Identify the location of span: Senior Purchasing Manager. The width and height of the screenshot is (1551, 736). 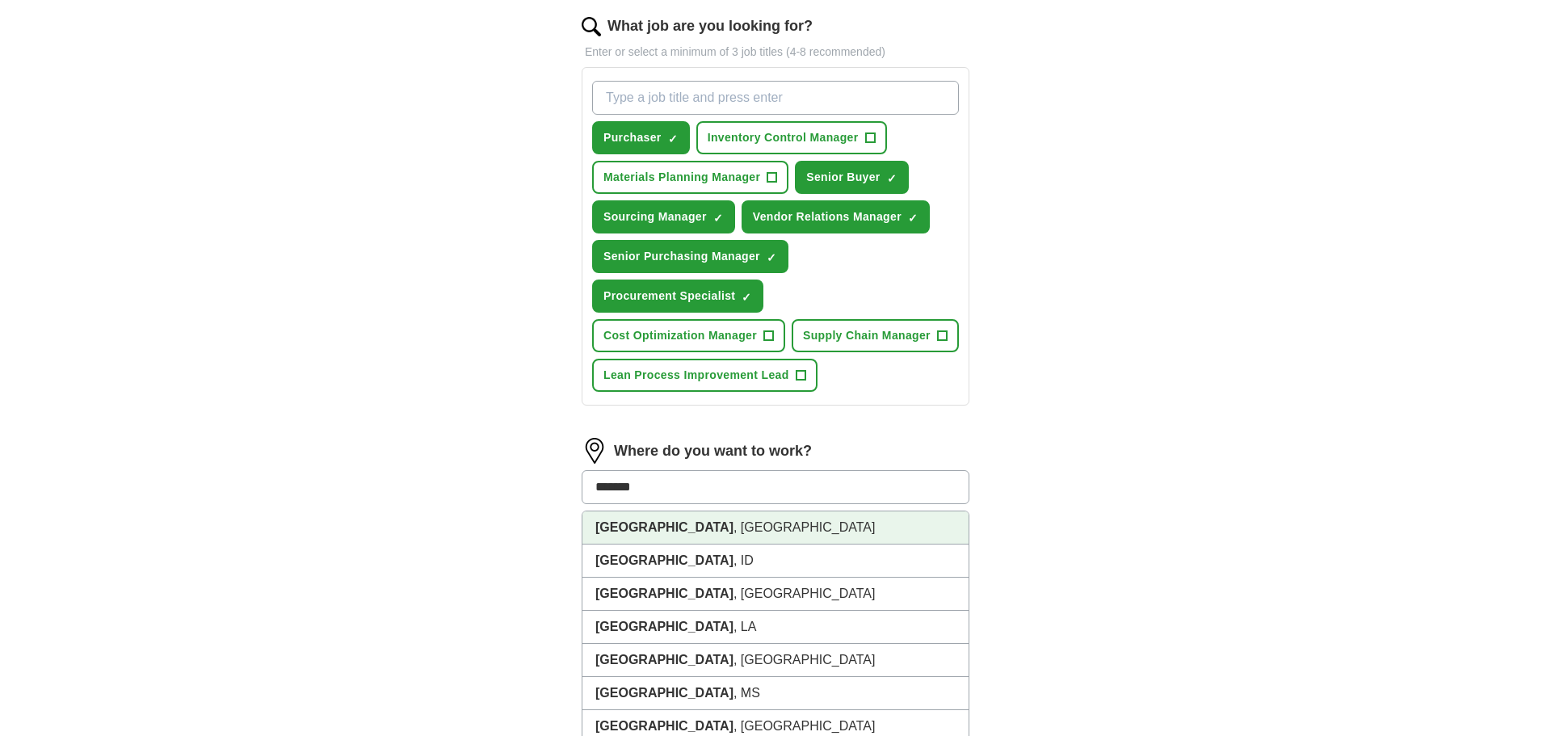
(682, 256).